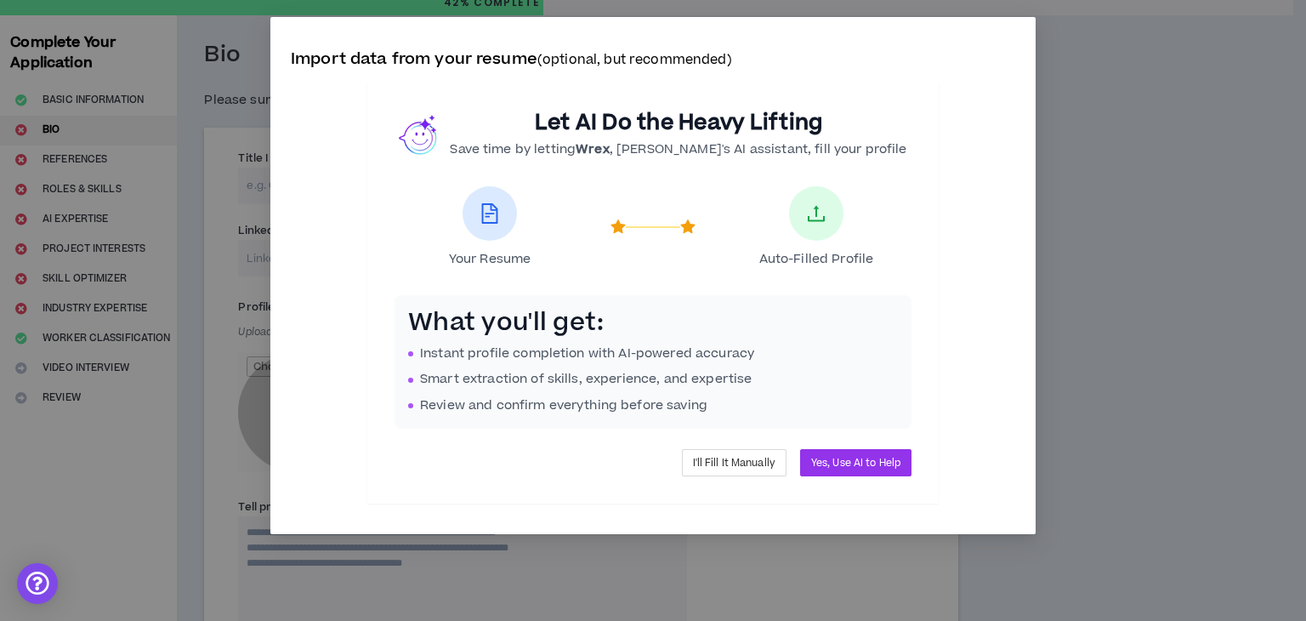 This screenshot has width=1306, height=621. I want to click on li: Review and confirm everything before saving, so click(653, 406).